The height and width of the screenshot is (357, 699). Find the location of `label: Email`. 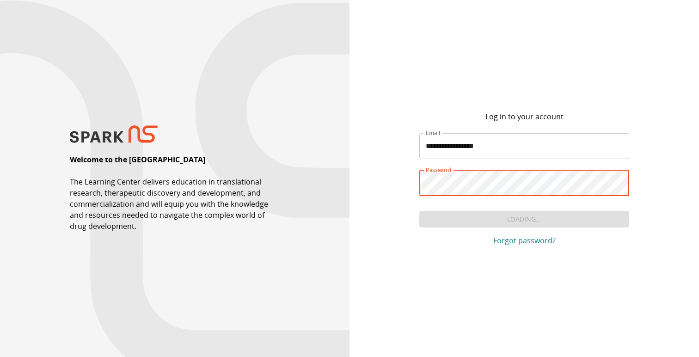

label: Email is located at coordinates (433, 133).